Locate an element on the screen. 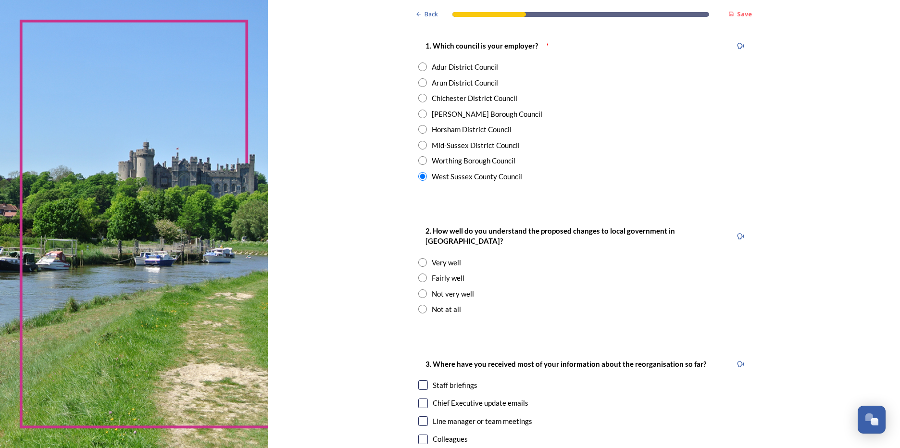 The width and height of the screenshot is (900, 448). div: Not at all is located at coordinates (446, 309).